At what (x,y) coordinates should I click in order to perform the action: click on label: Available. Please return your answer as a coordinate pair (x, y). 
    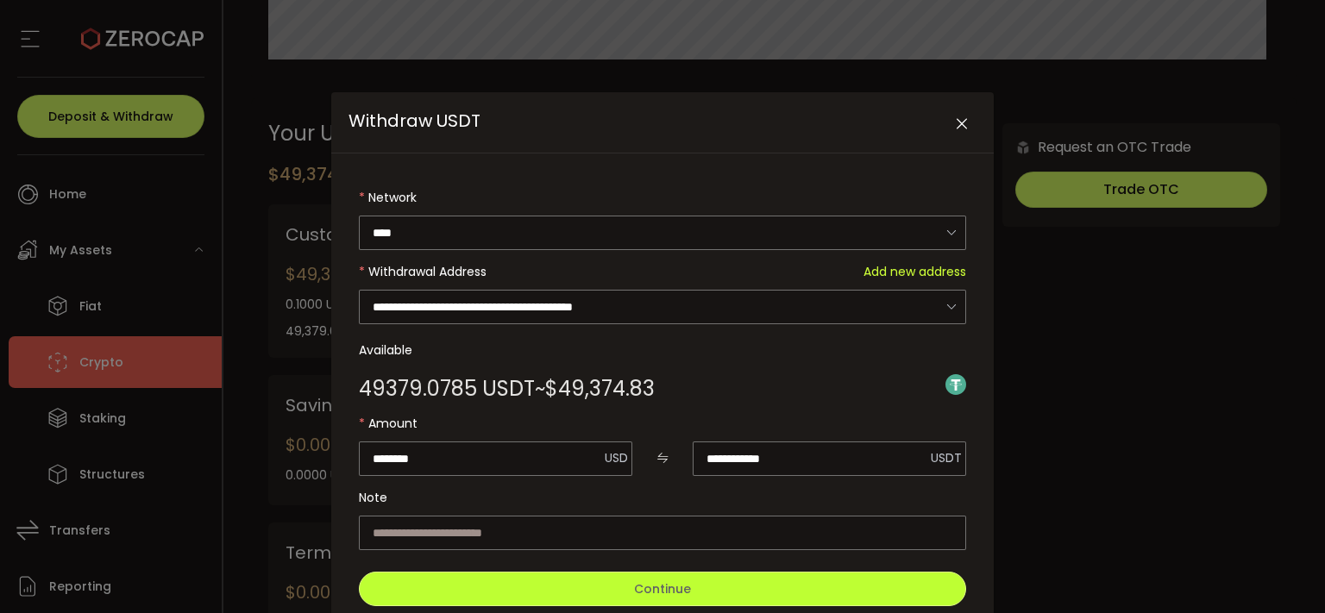
    Looking at the image, I should click on (662, 350).